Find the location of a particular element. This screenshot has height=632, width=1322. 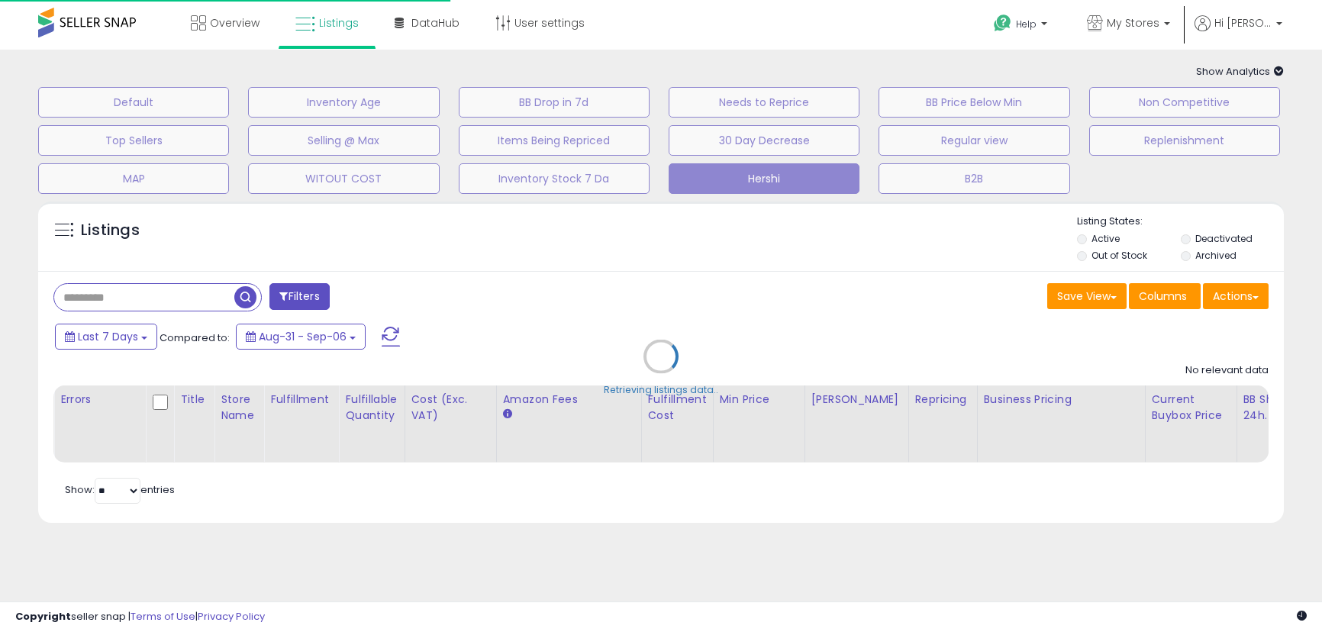

a: Help is located at coordinates (1022, 26).